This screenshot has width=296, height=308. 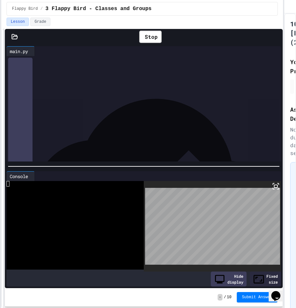 What do you see at coordinates (266, 279) in the screenshot?
I see `div: Fixed size` at bounding box center [266, 279].